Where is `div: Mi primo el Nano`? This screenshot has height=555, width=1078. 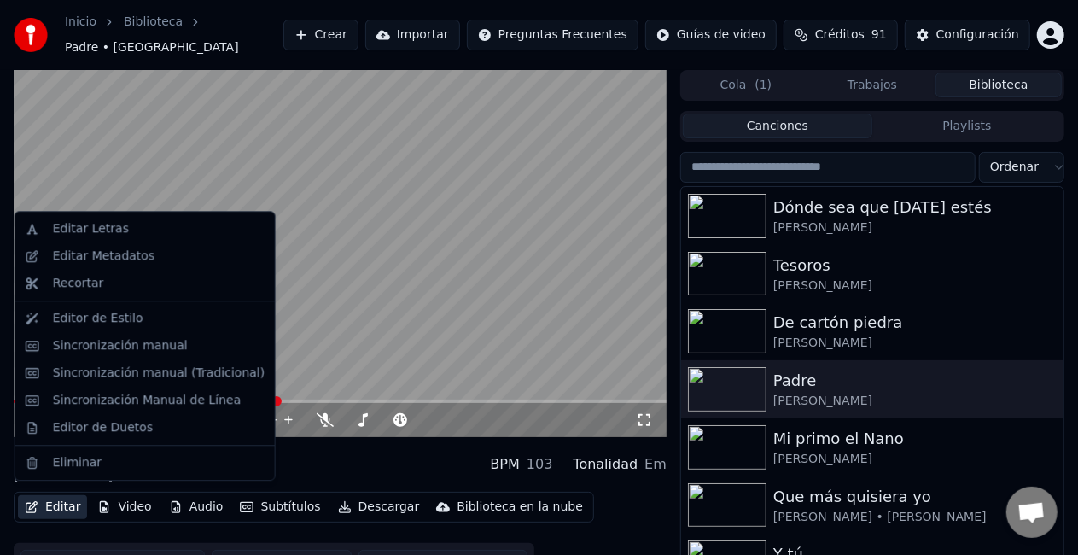
div: Mi primo el Nano is located at coordinates (915, 439).